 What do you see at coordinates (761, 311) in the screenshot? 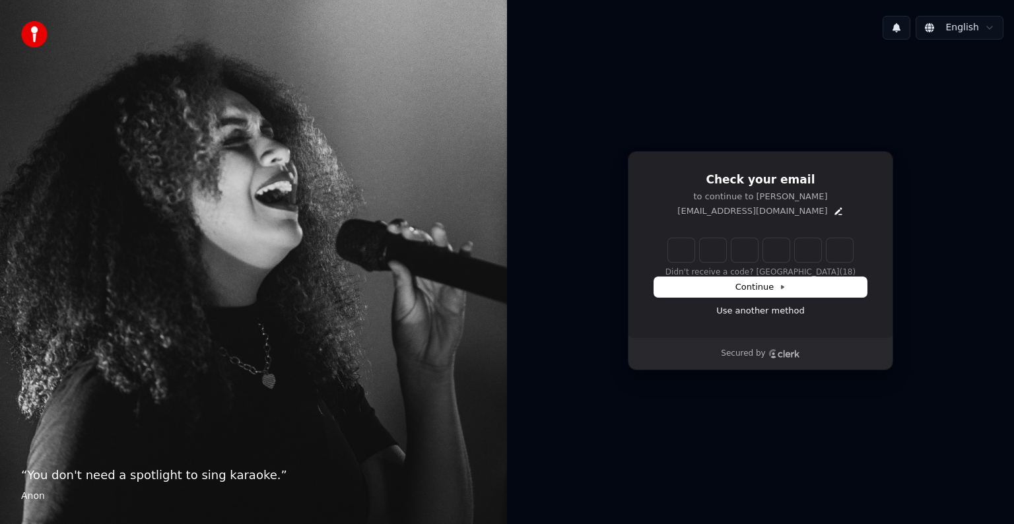
I see `a: Use another method` at bounding box center [761, 311].